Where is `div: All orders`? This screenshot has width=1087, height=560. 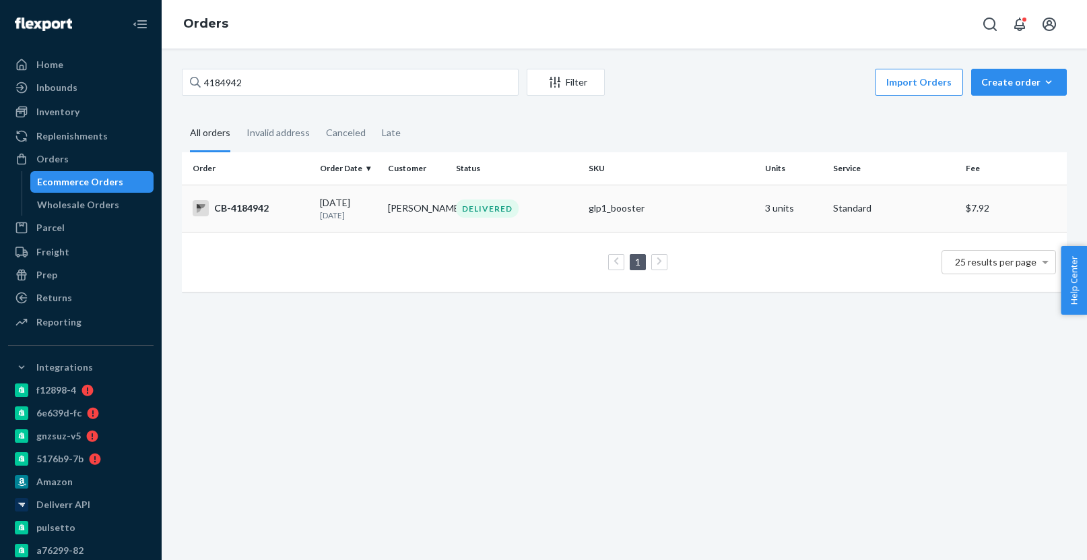
div: All orders is located at coordinates (210, 133).